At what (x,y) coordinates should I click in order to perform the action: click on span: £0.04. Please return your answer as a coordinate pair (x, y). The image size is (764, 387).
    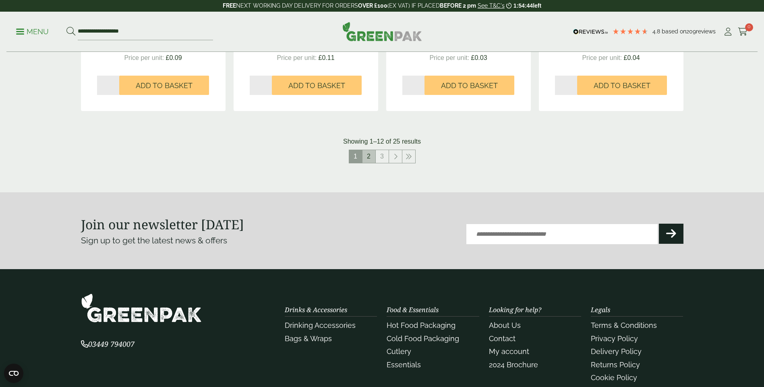
    Looking at the image, I should click on (632, 58).